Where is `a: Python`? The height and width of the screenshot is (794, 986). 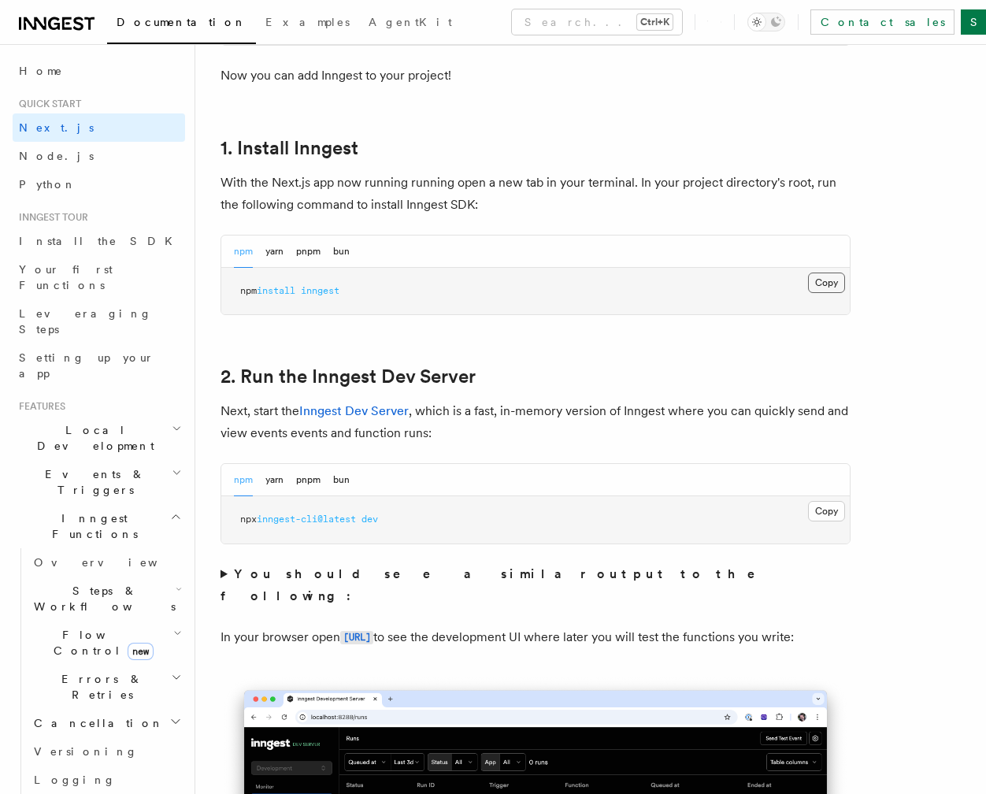 a: Python is located at coordinates (98, 184).